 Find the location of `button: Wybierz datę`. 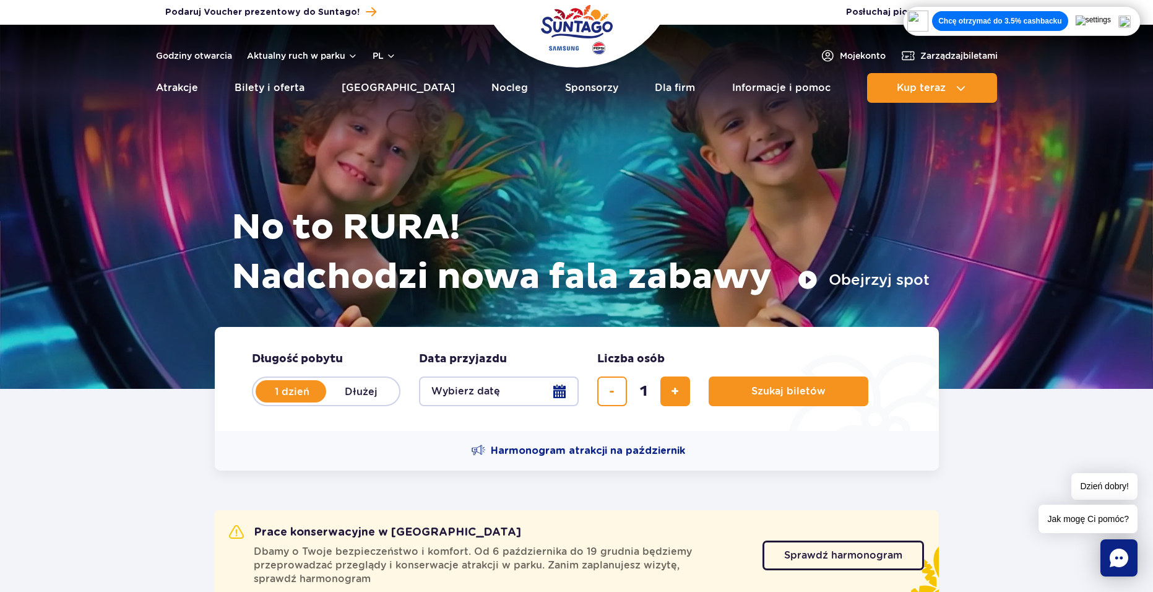

button: Wybierz datę is located at coordinates (499, 391).